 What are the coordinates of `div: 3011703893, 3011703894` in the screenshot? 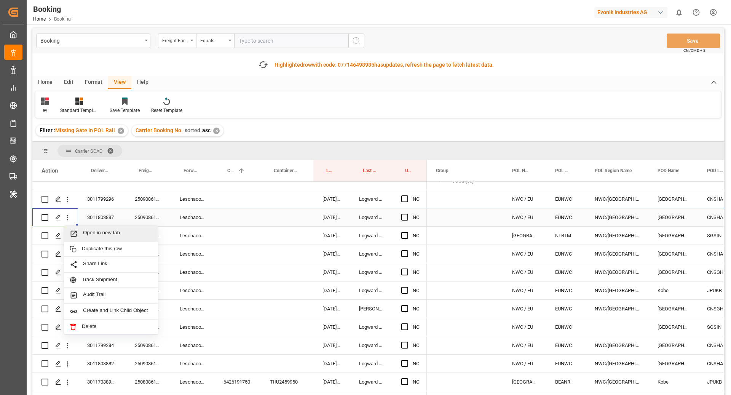 It's located at (102, 381).